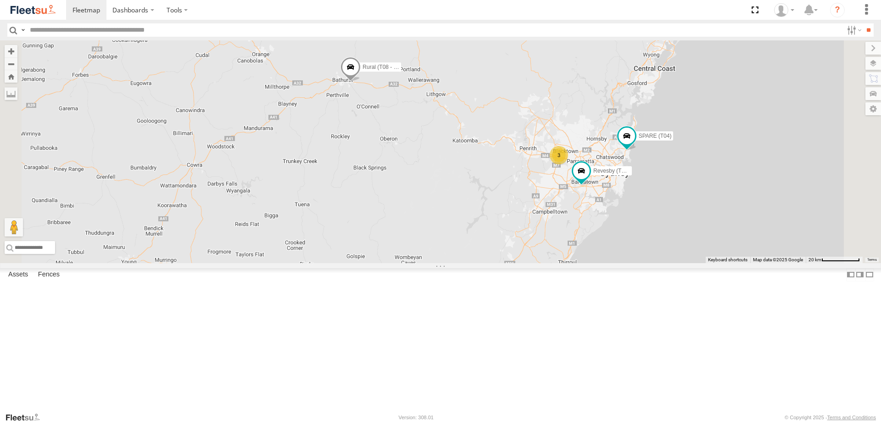  Describe the element at coordinates (853, 30) in the screenshot. I see `label: Search Filter Options` at that location.